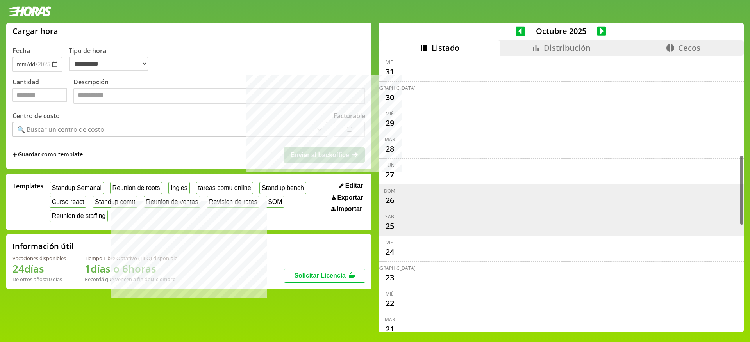 This screenshot has width=750, height=342. I want to click on button: Standup Semanal, so click(77, 188).